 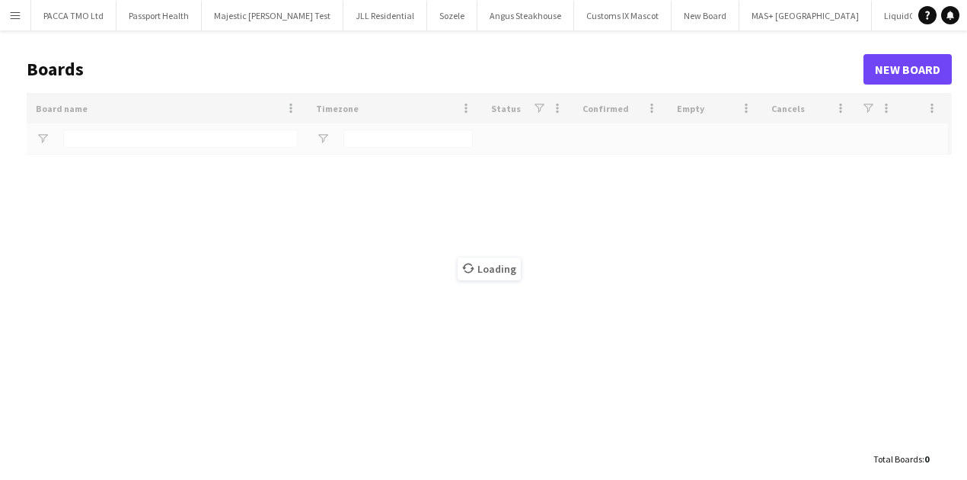 I want to click on button: Sozele, so click(x=452, y=15).